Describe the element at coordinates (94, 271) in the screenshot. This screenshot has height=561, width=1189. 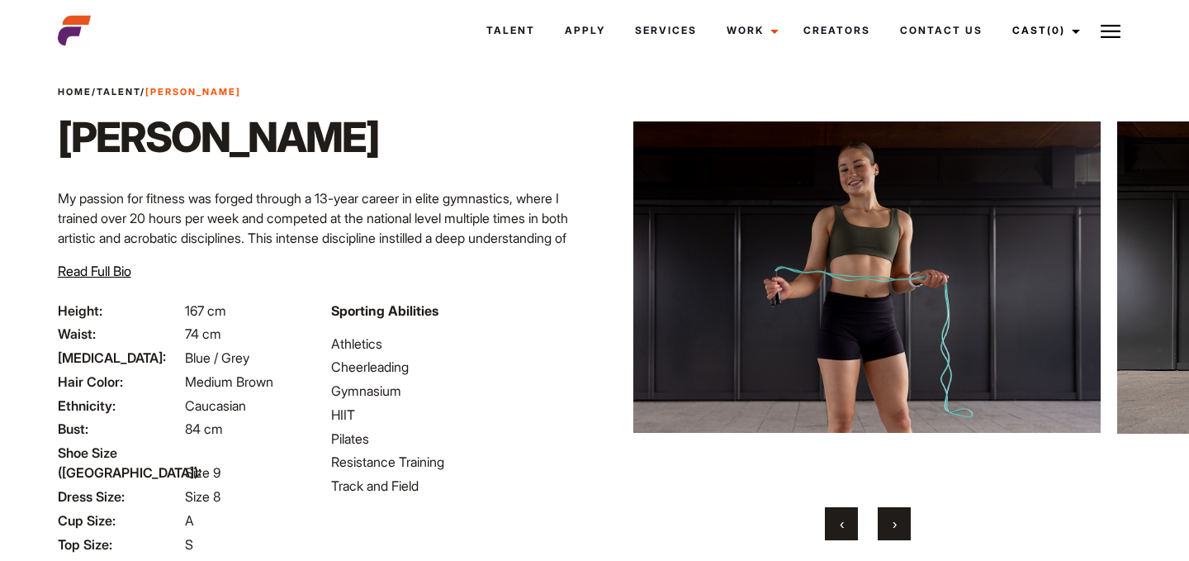
I see `button: Read Full Bio` at that location.